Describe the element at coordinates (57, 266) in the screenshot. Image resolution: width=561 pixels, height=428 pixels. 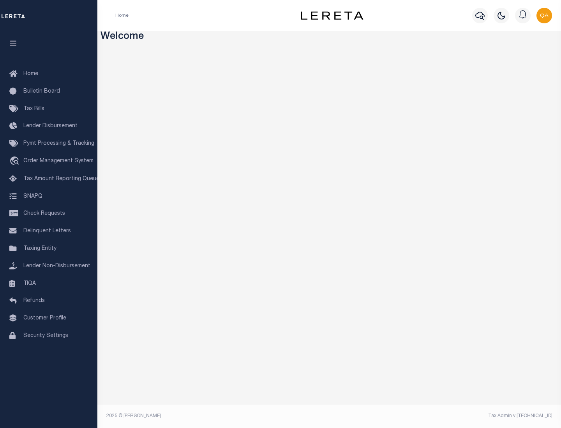
I see `span: Lender Non-Disbursement` at that location.